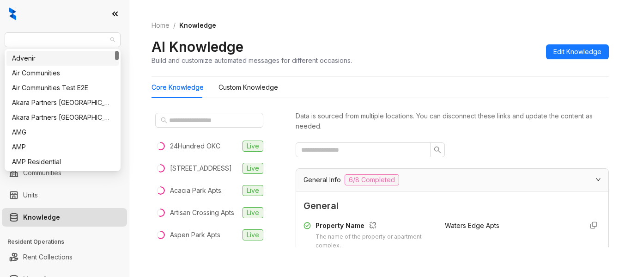  What do you see at coordinates (62, 117) in the screenshot?
I see `div: Akara Partners Phoenix` at bounding box center [62, 117].